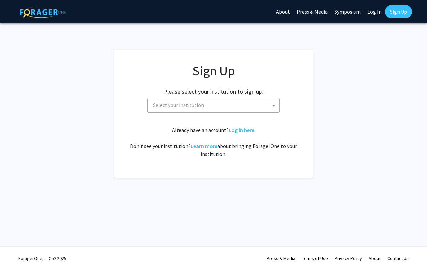 The height and width of the screenshot is (270, 427). I want to click on a: Press & Media, so click(281, 258).